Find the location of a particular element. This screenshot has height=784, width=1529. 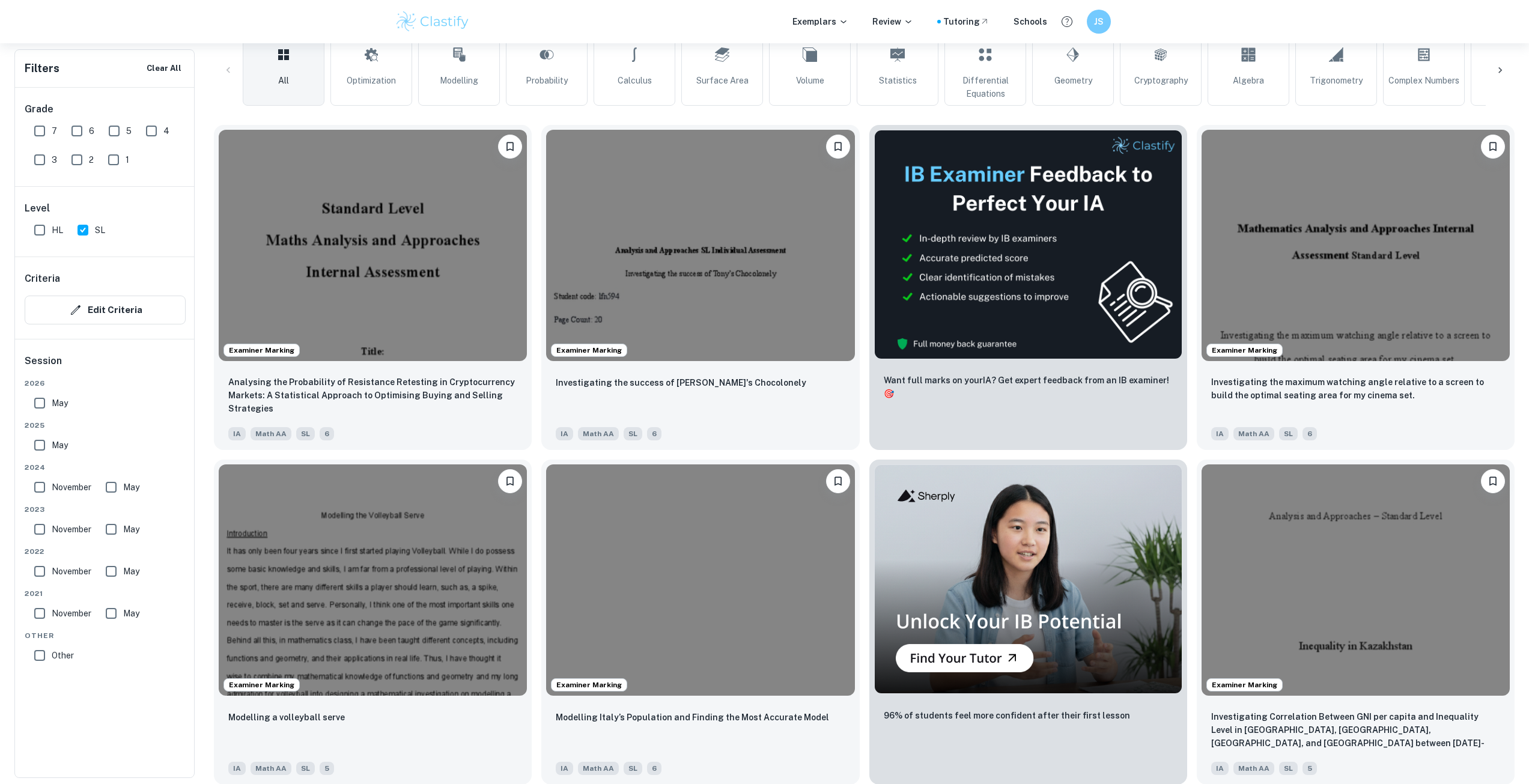

h6: Filters is located at coordinates (42, 69).